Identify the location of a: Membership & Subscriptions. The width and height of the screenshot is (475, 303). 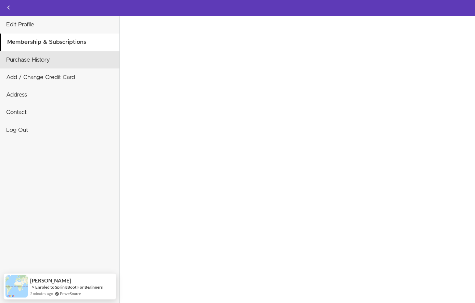
(60, 42).